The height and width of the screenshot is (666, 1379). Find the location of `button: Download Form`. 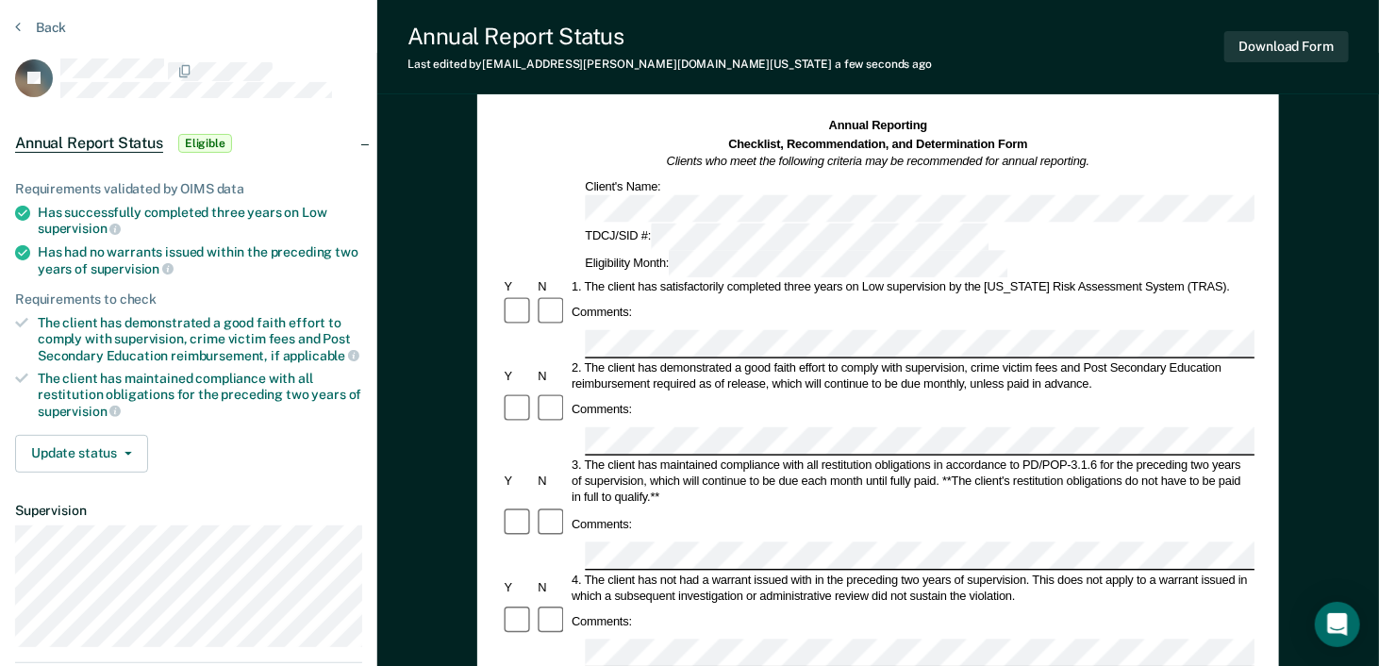

button: Download Form is located at coordinates (1287, 46).